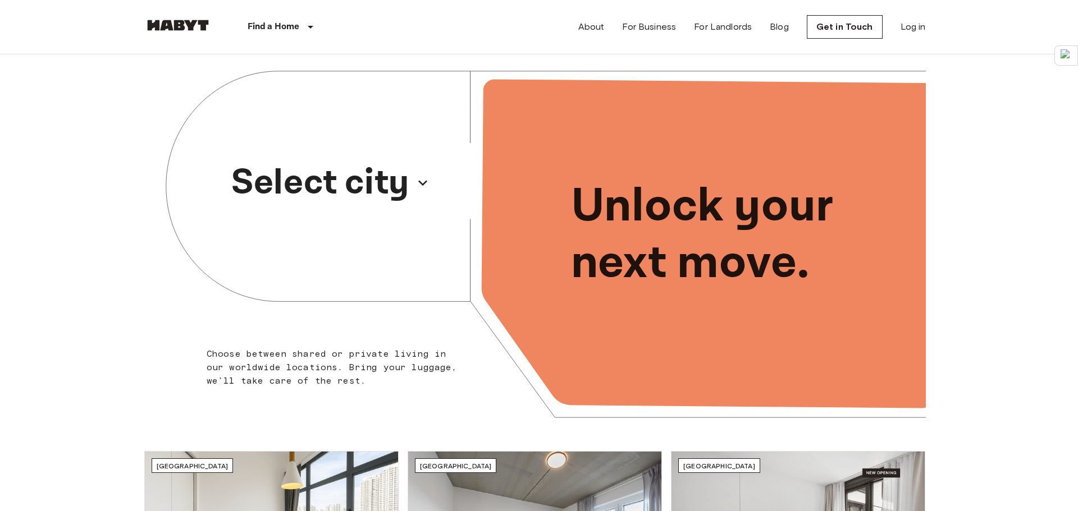 This screenshot has width=1078, height=511. I want to click on a: For Landlords, so click(723, 27).